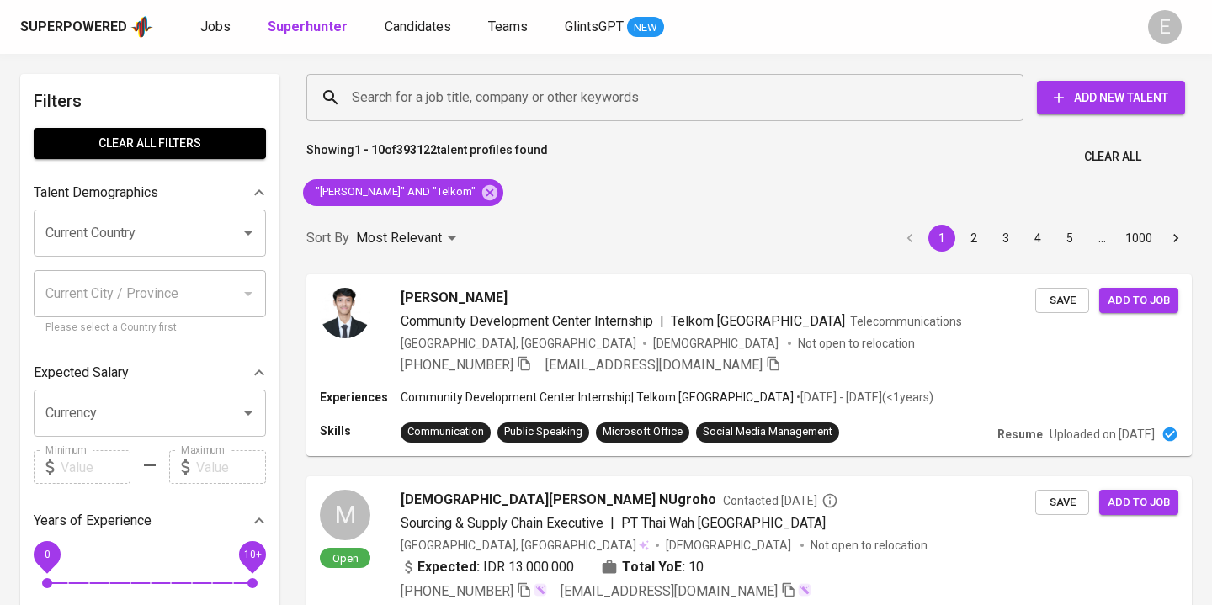  Describe the element at coordinates (369, 150) in the screenshot. I see `b: 1 - 10` at that location.